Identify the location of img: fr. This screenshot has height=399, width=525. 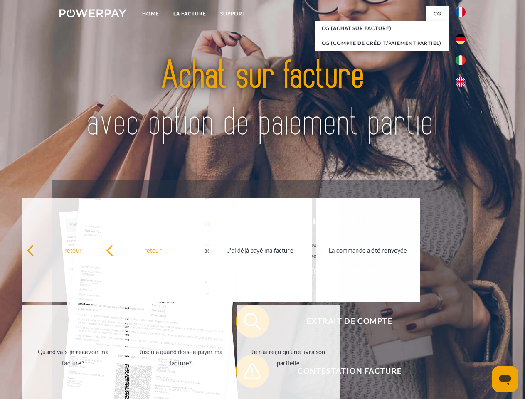
(460, 12).